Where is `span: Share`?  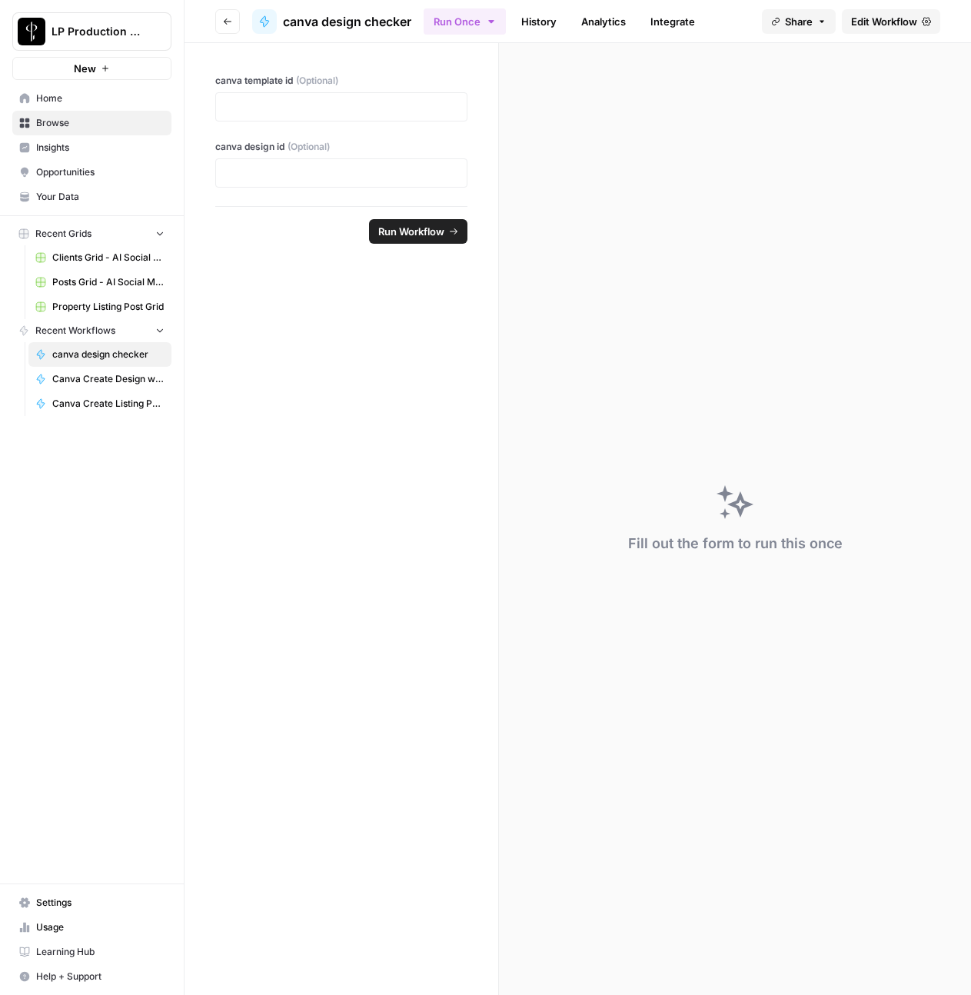
span: Share is located at coordinates (799, 22).